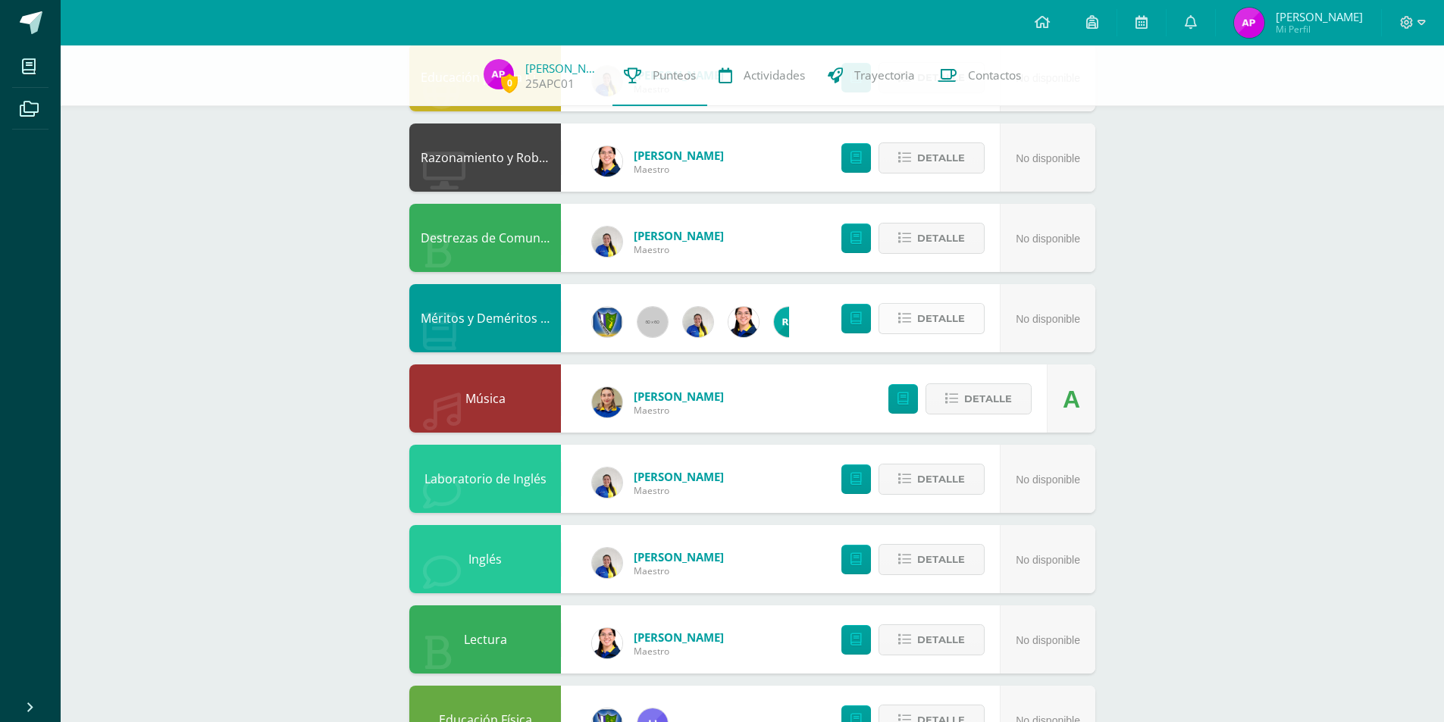 The image size is (1444, 722). Describe the element at coordinates (485, 640) in the screenshot. I see `div: Lectura` at that location.